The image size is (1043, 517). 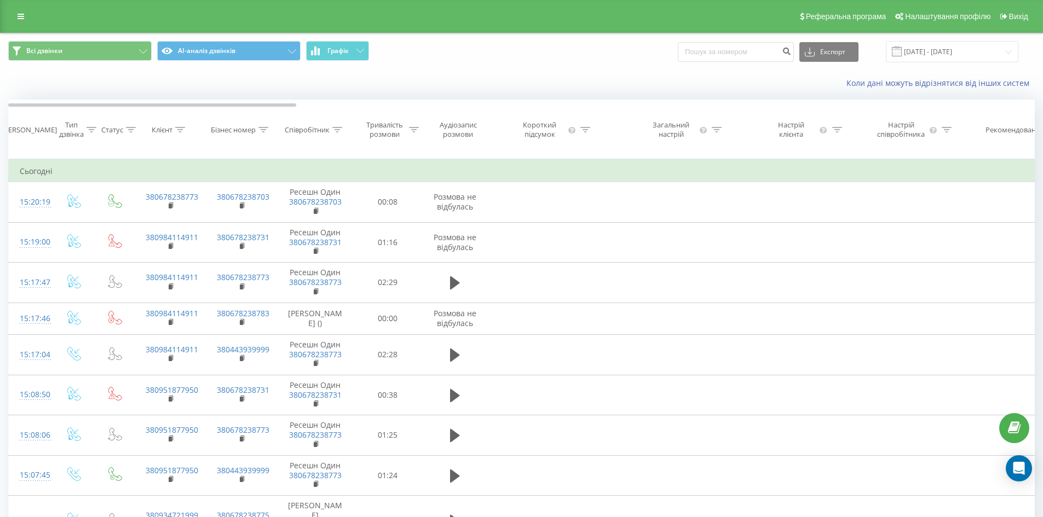 I want to click on div: Open Intercom Messenger, so click(x=1019, y=469).